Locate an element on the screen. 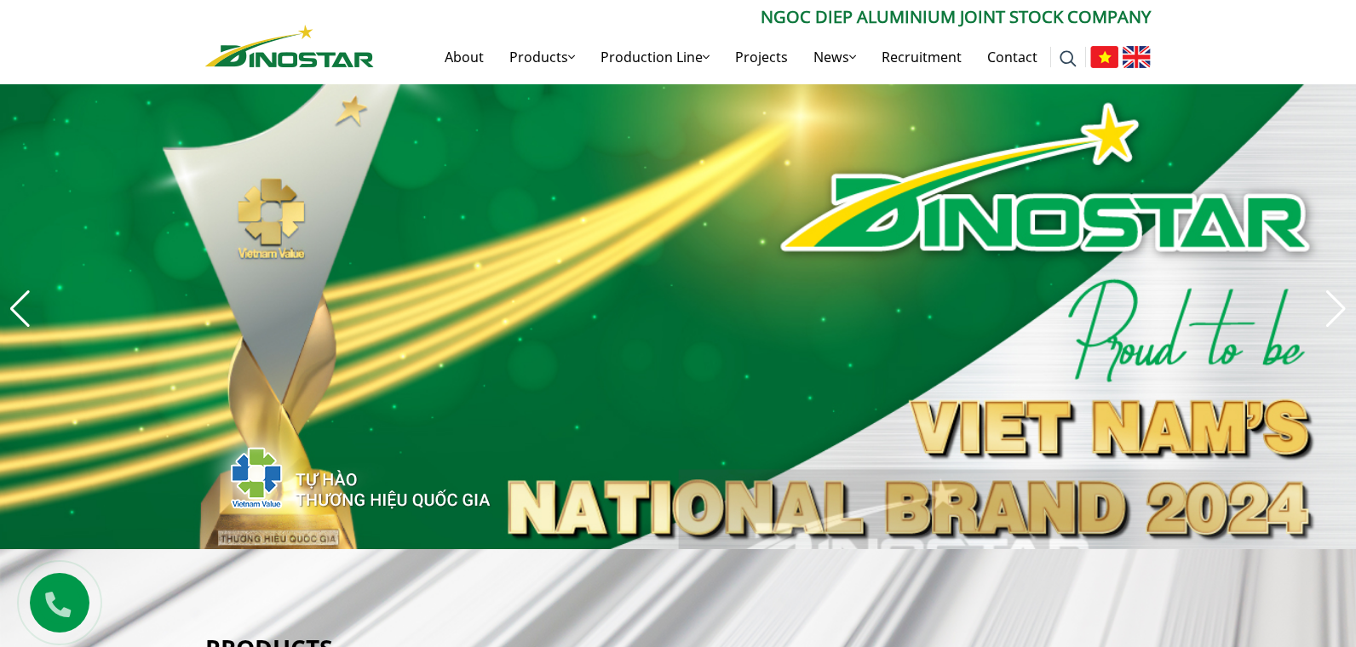 The height and width of the screenshot is (647, 1356). div: Next slide is located at coordinates (1335, 309).